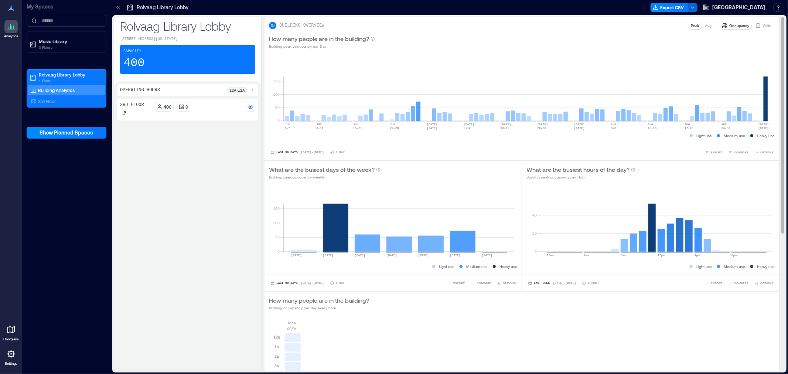  What do you see at coordinates (67, 7) in the screenshot?
I see `p: My Spaces` at bounding box center [67, 7].